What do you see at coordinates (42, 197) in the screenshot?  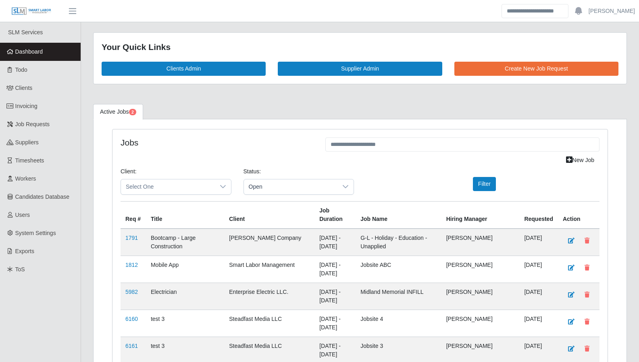 I see `span: Candidates Database` at bounding box center [42, 197].